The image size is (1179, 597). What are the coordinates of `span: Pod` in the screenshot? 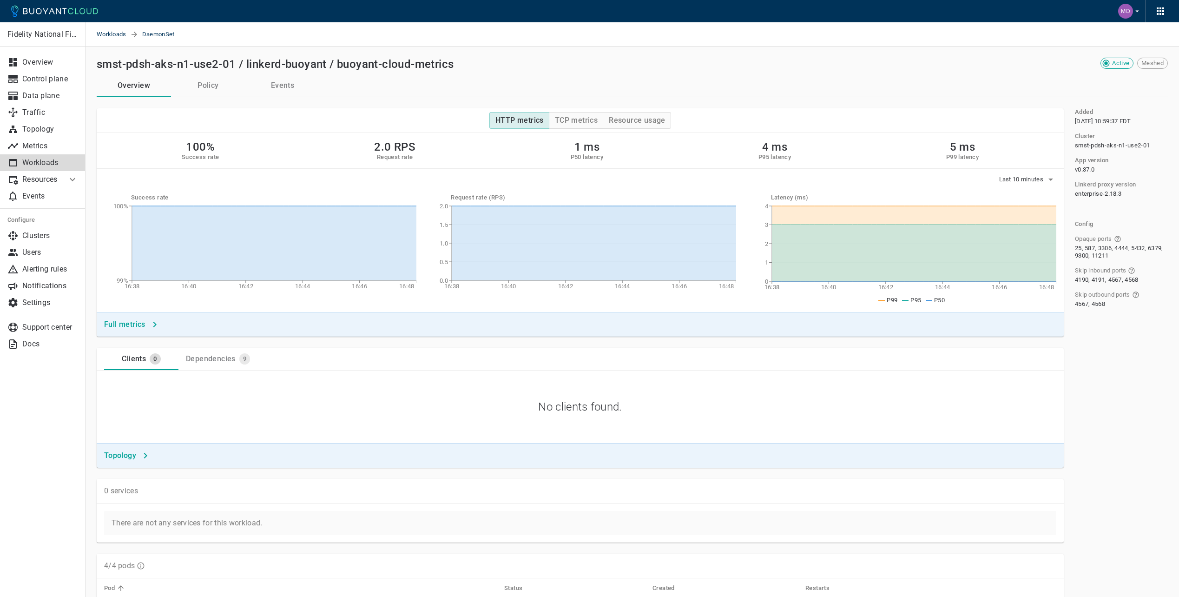 It's located at (115, 588).